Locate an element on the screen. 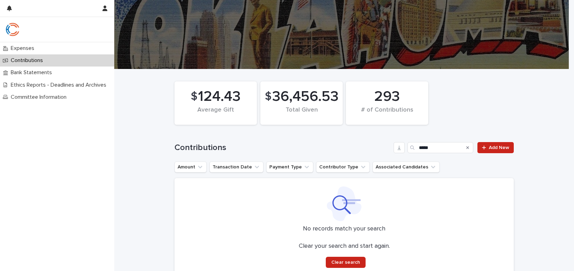  div: # of Contributions is located at coordinates (387, 114).